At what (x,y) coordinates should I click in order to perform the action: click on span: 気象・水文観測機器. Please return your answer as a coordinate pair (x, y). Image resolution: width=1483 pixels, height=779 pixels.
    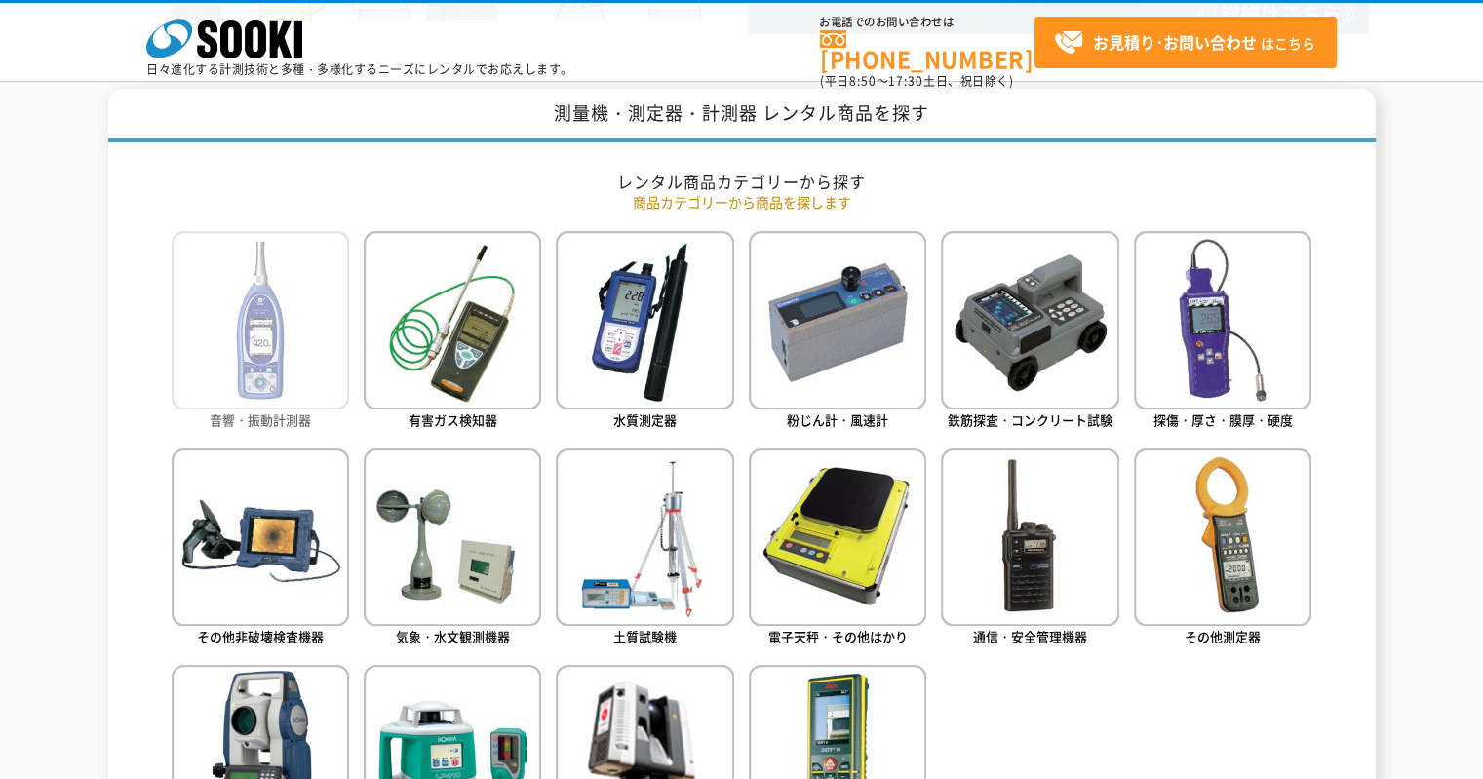
    Looking at the image, I should click on (452, 636).